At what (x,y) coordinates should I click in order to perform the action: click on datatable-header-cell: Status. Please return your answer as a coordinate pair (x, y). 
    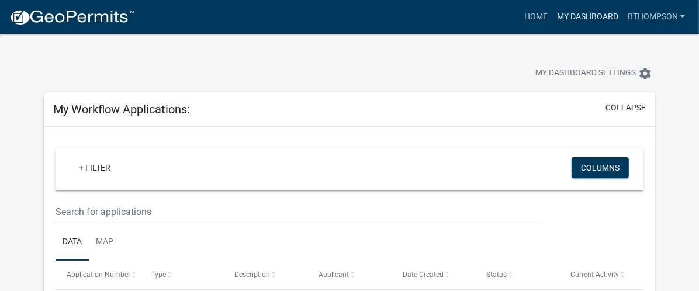
    Looking at the image, I should click on (517, 275).